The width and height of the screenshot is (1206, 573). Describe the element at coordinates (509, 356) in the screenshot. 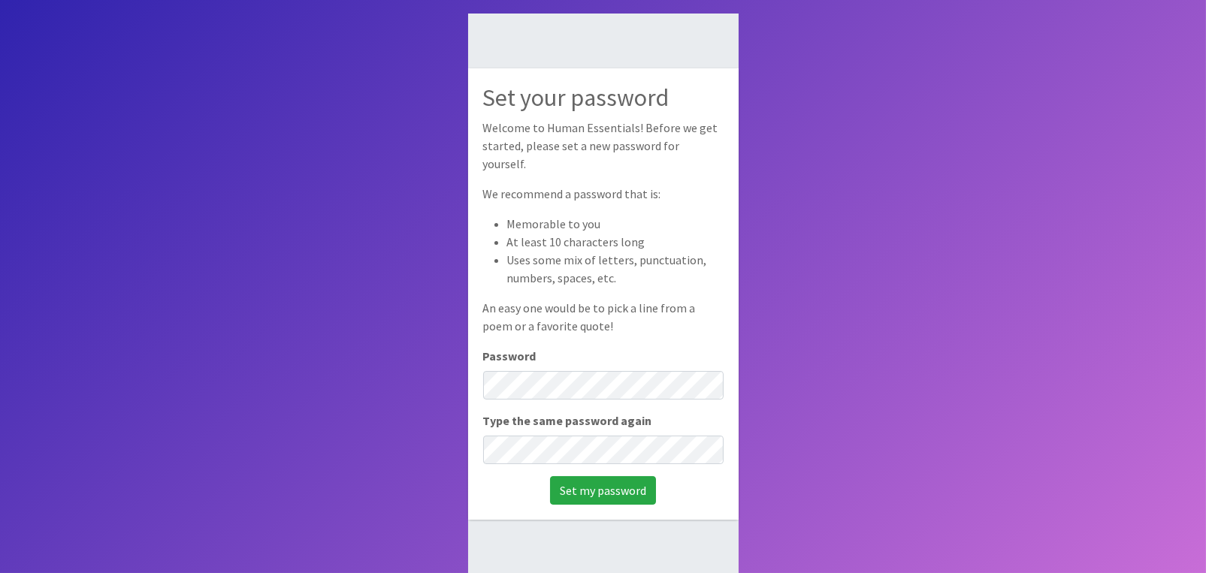

I see `label: Password` at that location.